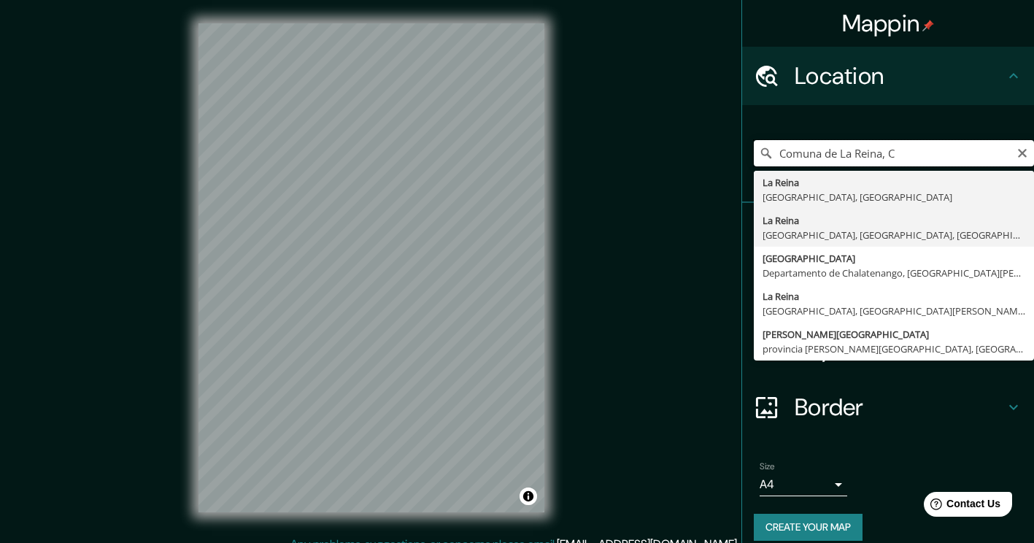 The image size is (1034, 543). I want to click on h4: Layout, so click(900, 349).